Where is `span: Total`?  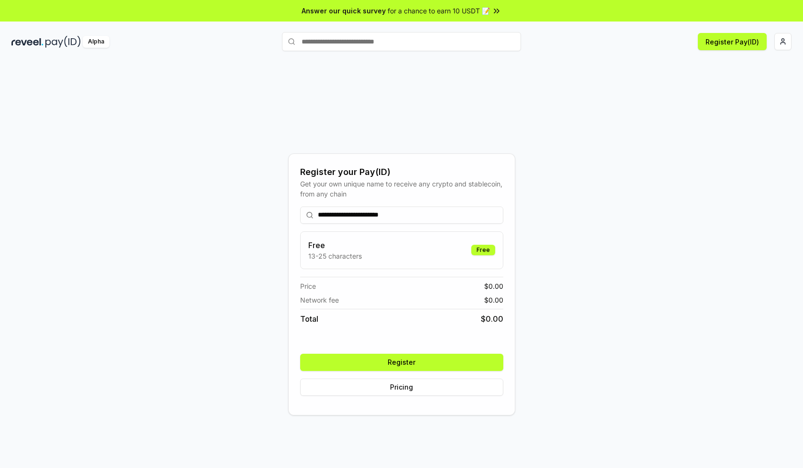
span: Total is located at coordinates (309, 319).